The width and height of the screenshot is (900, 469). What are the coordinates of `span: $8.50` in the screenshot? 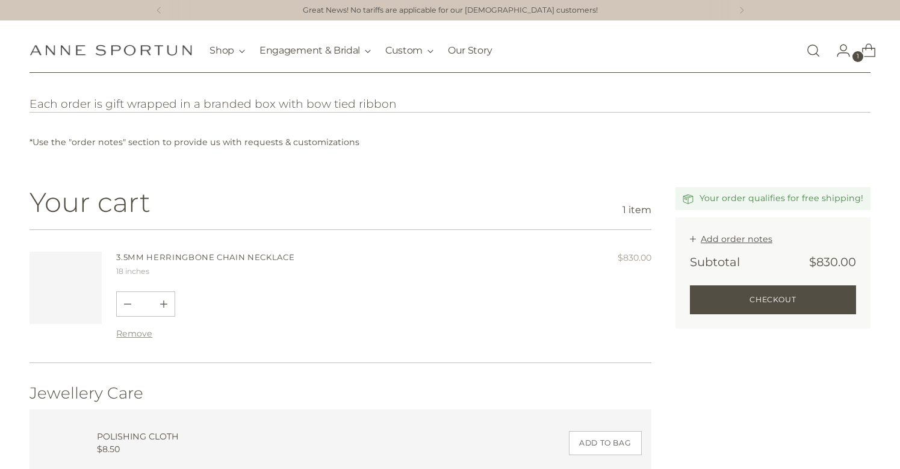 It's located at (108, 449).